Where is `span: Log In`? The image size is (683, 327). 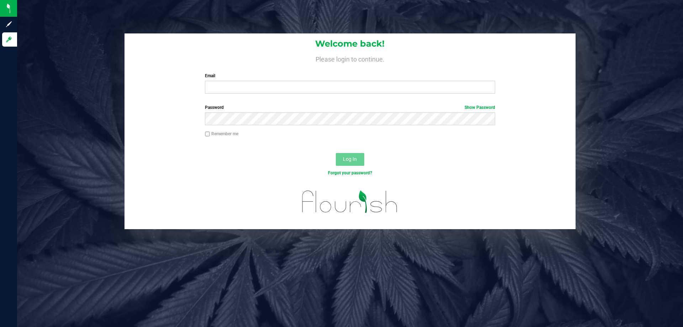 span: Log In is located at coordinates (350, 159).